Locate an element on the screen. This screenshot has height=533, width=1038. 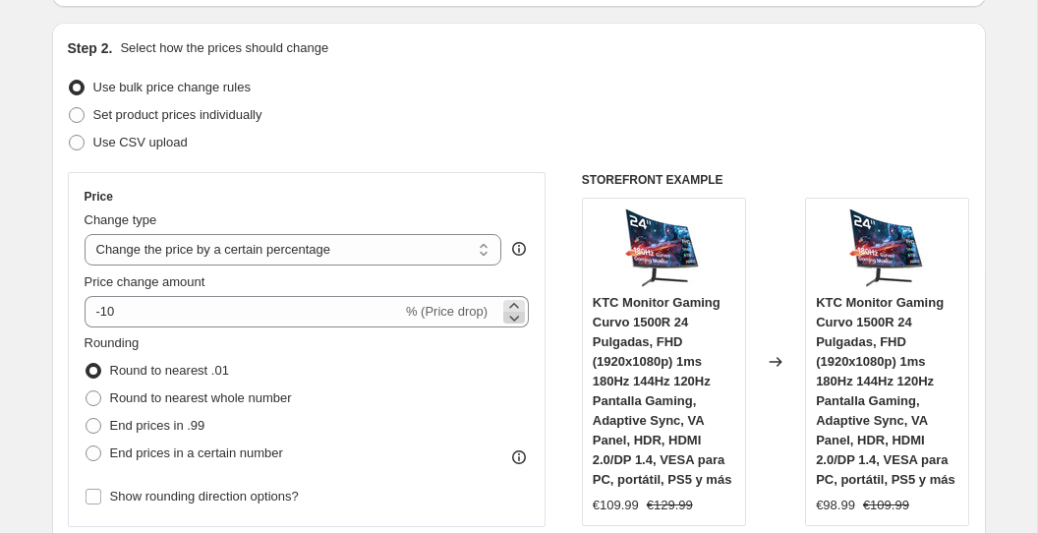
span: End prices in a certain number is located at coordinates (197, 452).